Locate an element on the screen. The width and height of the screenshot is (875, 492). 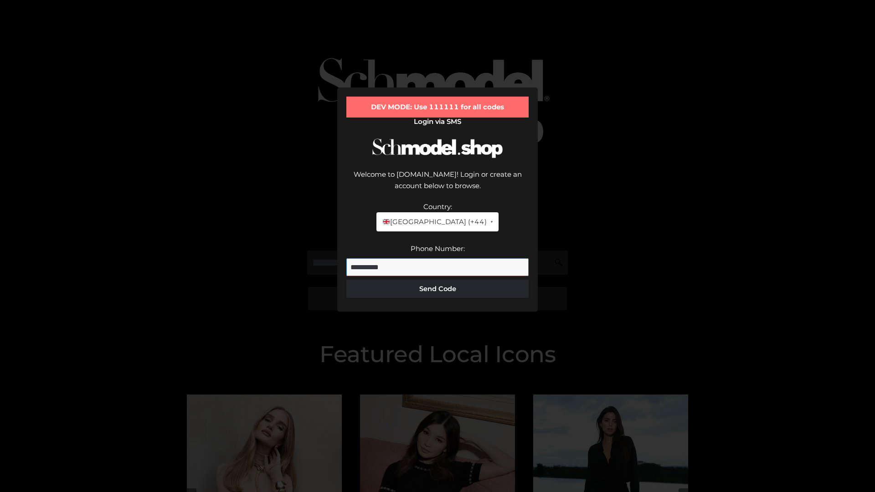
img: Schmodel Logo is located at coordinates (438, 148).